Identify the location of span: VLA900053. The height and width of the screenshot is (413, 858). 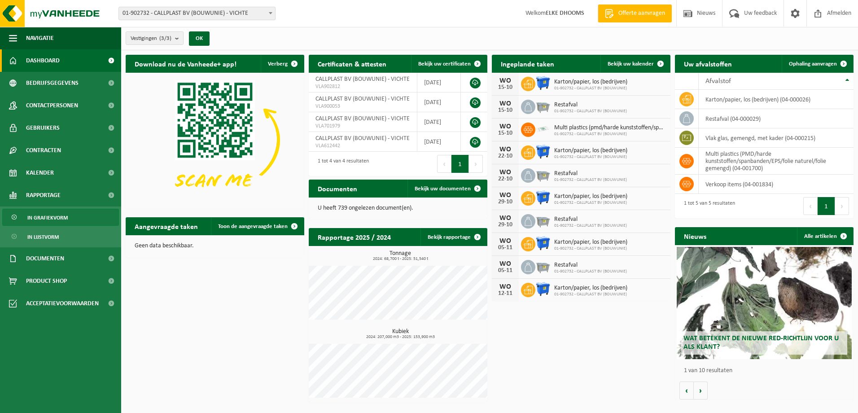
(363, 106).